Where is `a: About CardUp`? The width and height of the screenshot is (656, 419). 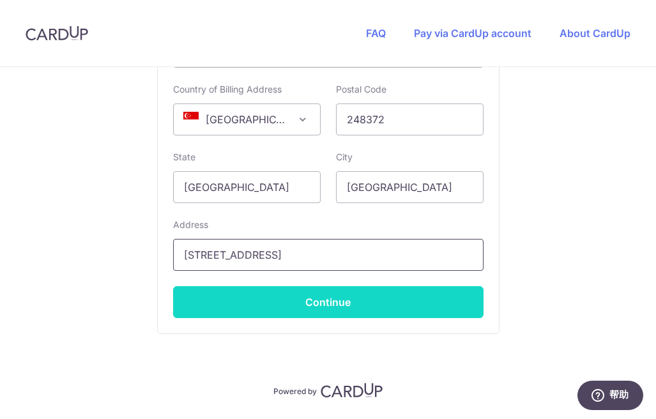
a: About CardUp is located at coordinates (595, 33).